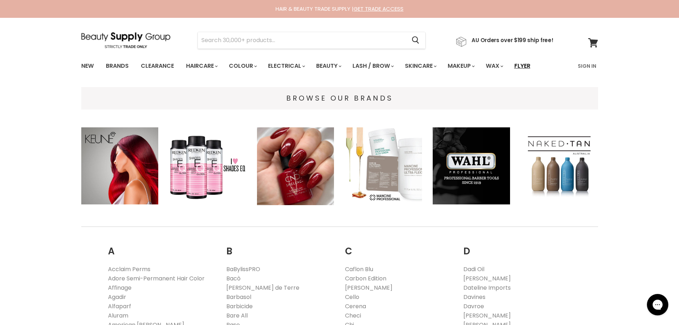 The image size is (679, 325). I want to click on a: Haircare, so click(201, 66).